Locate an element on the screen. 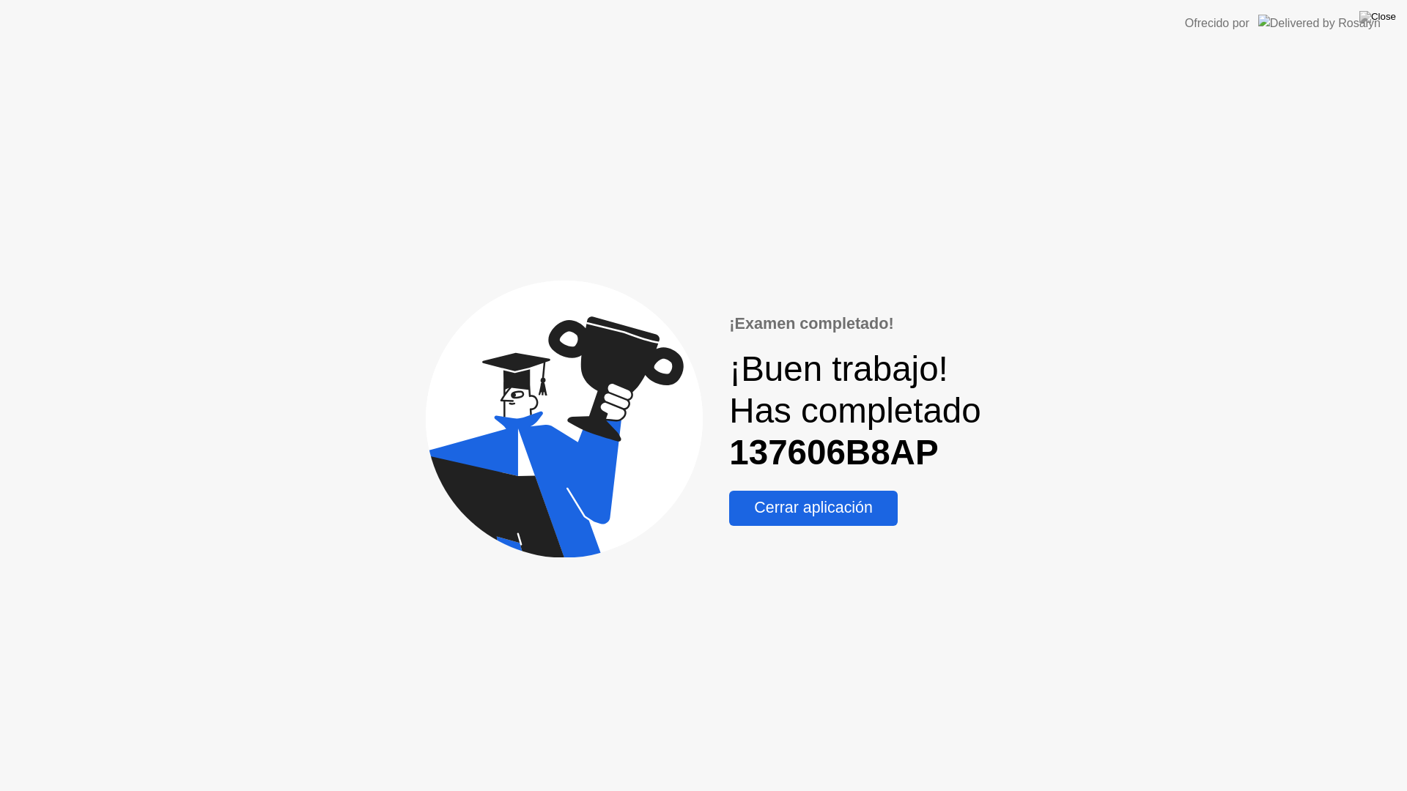 The width and height of the screenshot is (1407, 791). div: Cerrar aplicación is located at coordinates (813, 508).